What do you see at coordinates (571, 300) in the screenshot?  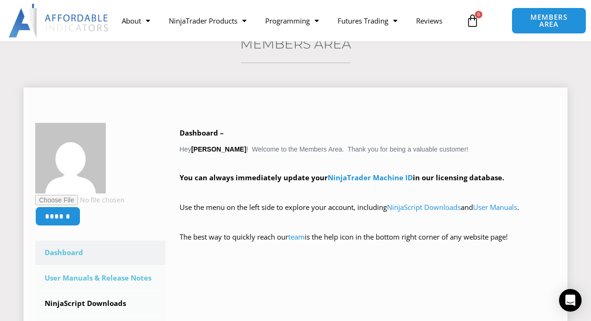 I see `div: Open Intercom Messenger` at bounding box center [571, 300].